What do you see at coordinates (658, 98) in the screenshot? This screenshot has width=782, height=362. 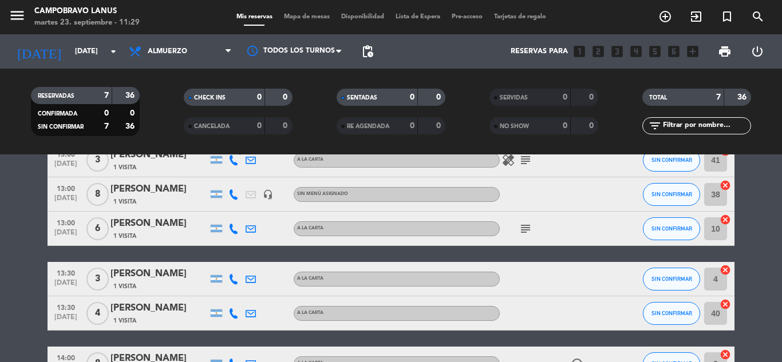 I see `span: TOTAL` at bounding box center [658, 98].